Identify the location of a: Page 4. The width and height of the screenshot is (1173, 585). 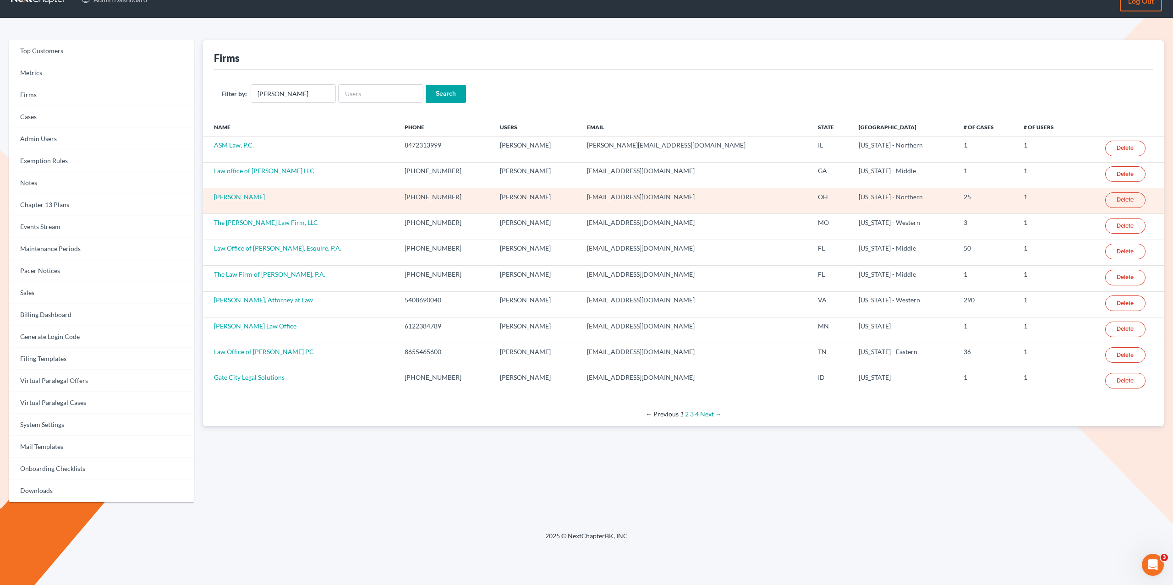
(697, 414).